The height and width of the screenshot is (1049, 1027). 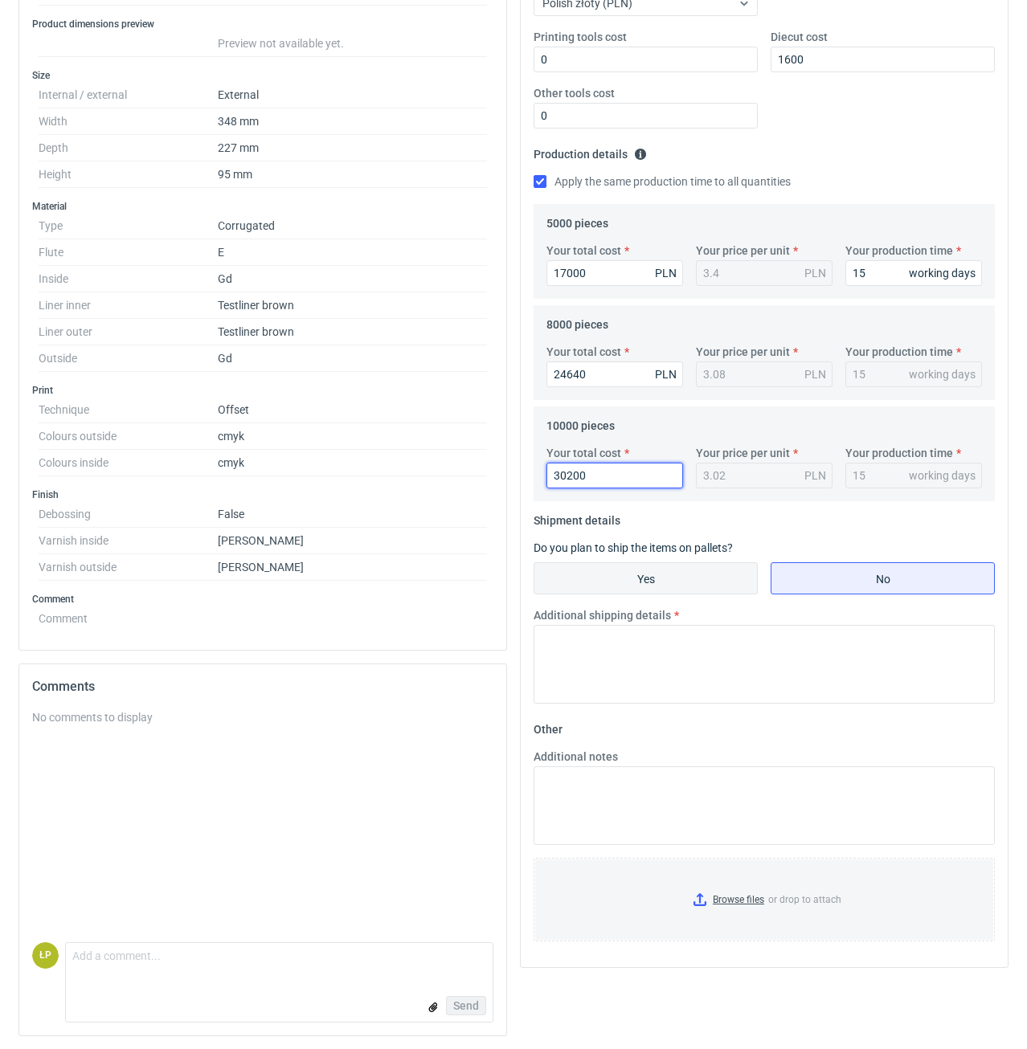 I want to click on label: Printing tools cost, so click(x=580, y=37).